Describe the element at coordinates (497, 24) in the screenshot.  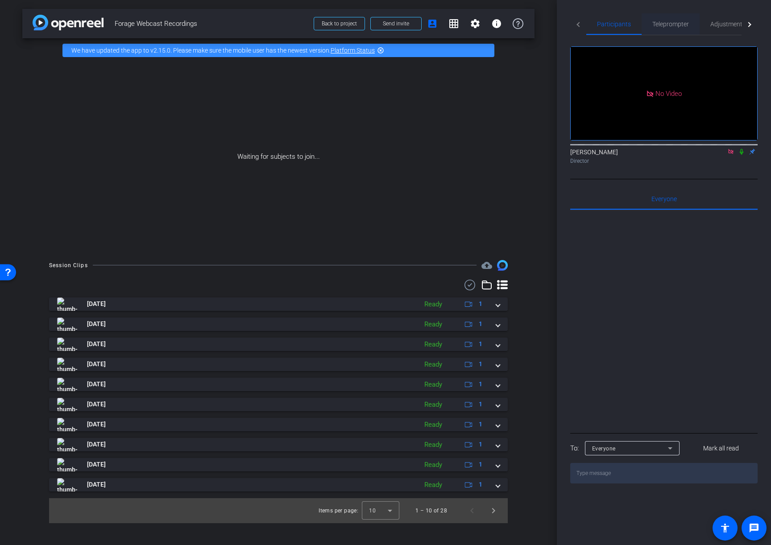
I see `mat-icon: info` at that location.